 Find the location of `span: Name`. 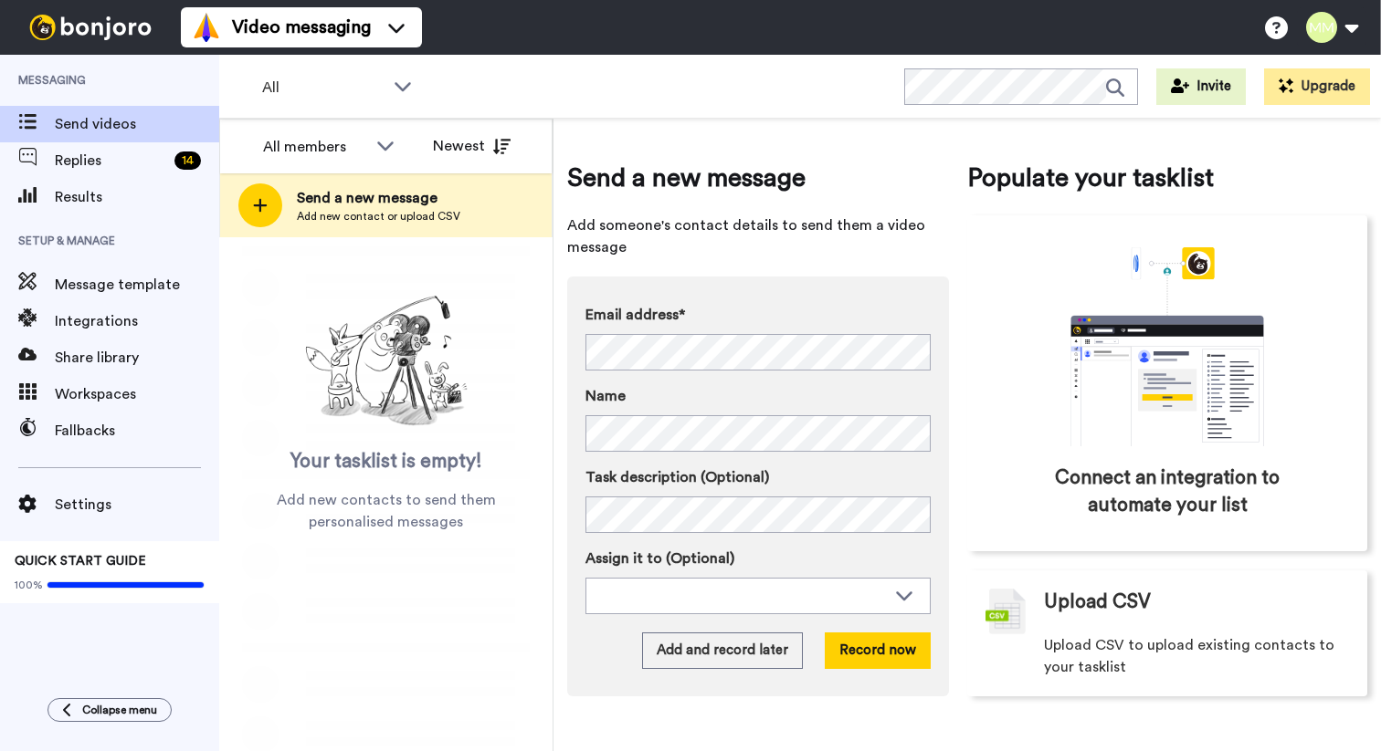

span: Name is located at coordinates (605, 396).